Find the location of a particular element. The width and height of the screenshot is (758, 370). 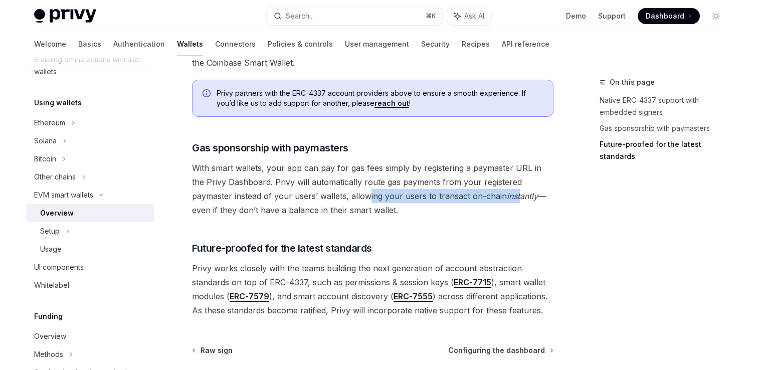

span: On this page is located at coordinates (632, 82).